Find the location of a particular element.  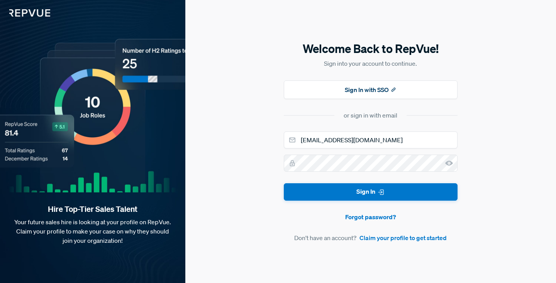

p: Your future sales hire is looking at your profile on RepVue. Claim your profile to make your case... is located at coordinates (93, 231).